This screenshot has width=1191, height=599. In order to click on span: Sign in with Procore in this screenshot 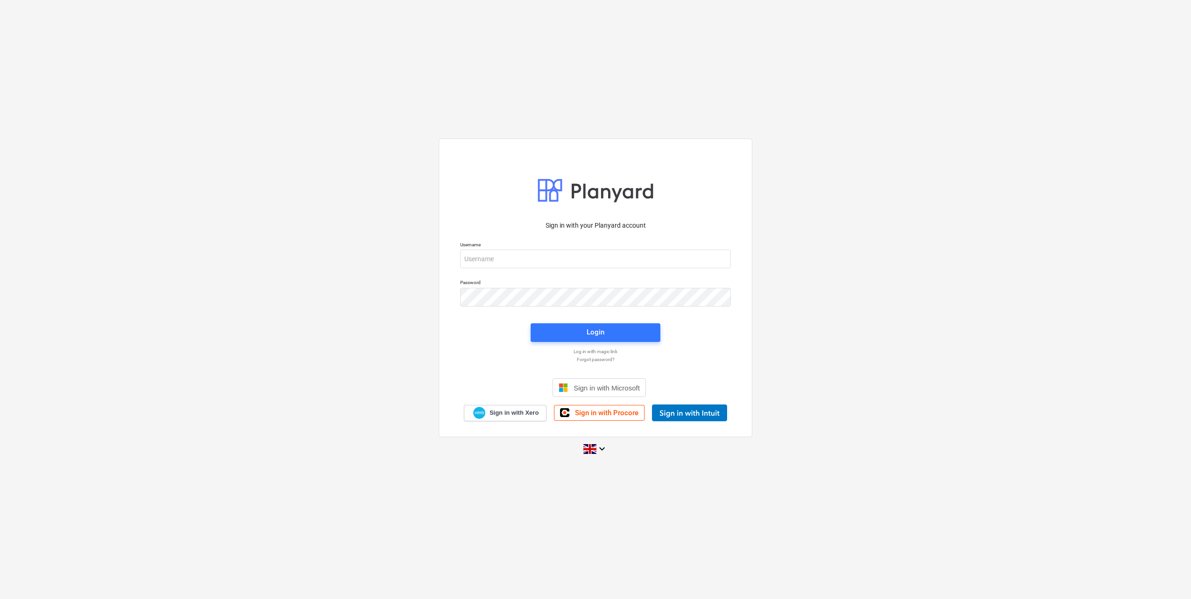, I will do `click(606, 413)`.